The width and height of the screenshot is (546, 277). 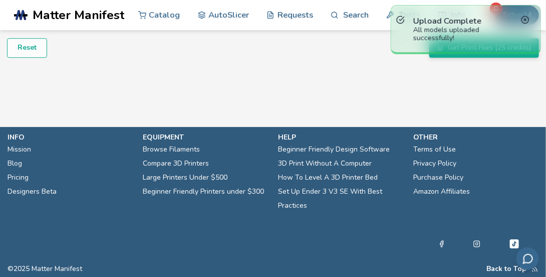 I want to click on p: equipment, so click(x=205, y=137).